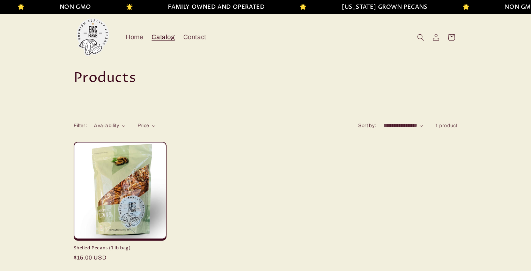 The height and width of the screenshot is (271, 531). What do you see at coordinates (134, 37) in the screenshot?
I see `span: Home` at bounding box center [134, 37].